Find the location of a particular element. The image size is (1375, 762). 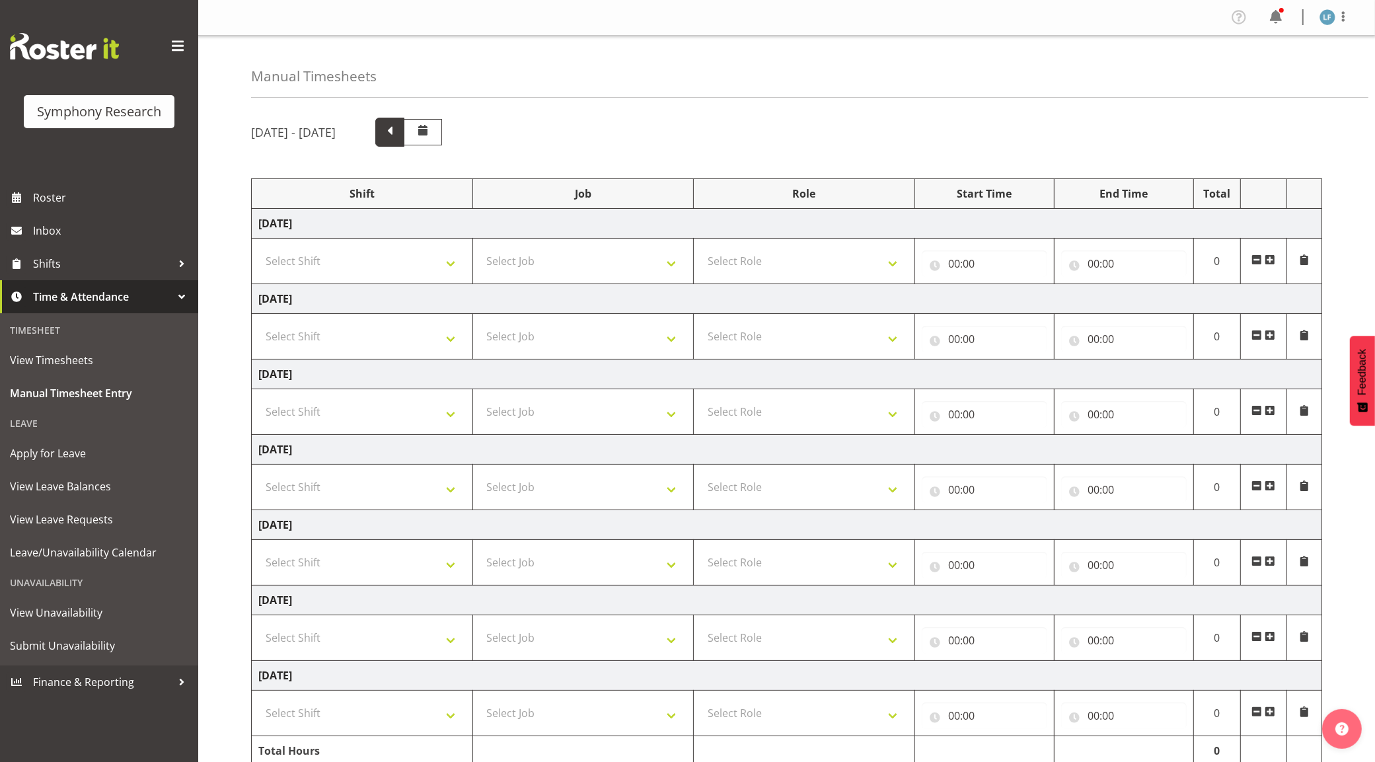

div: Total is located at coordinates (1216, 194).